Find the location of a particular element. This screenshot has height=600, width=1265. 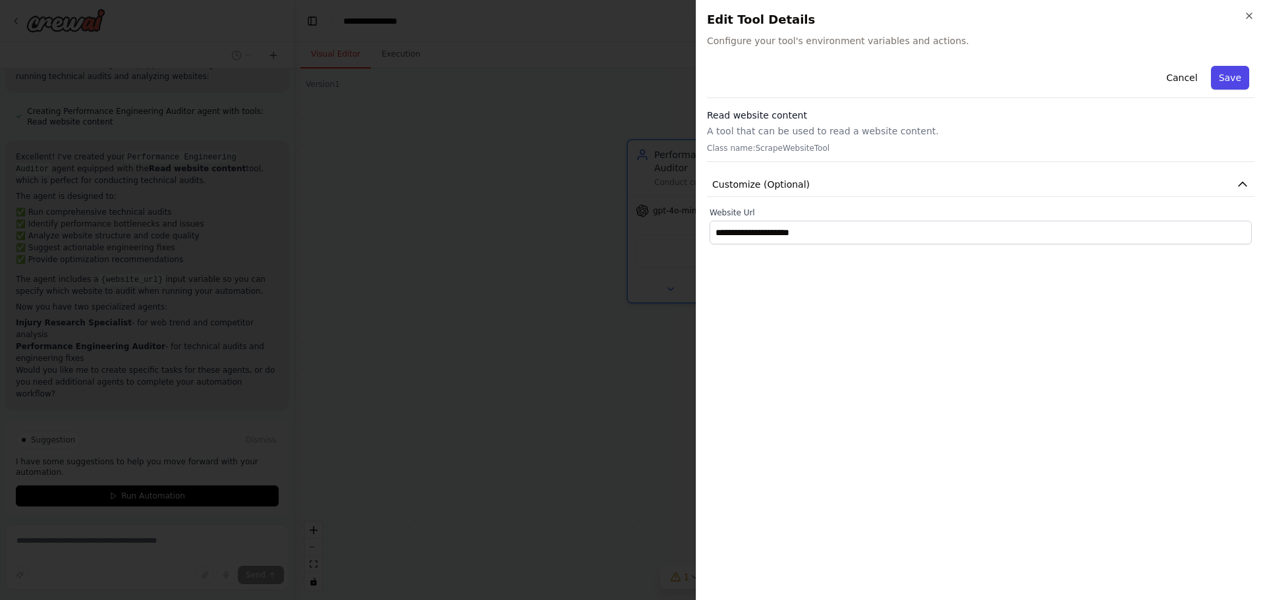

span: Configure your tool's environment variables and actions. is located at coordinates (980, 41).